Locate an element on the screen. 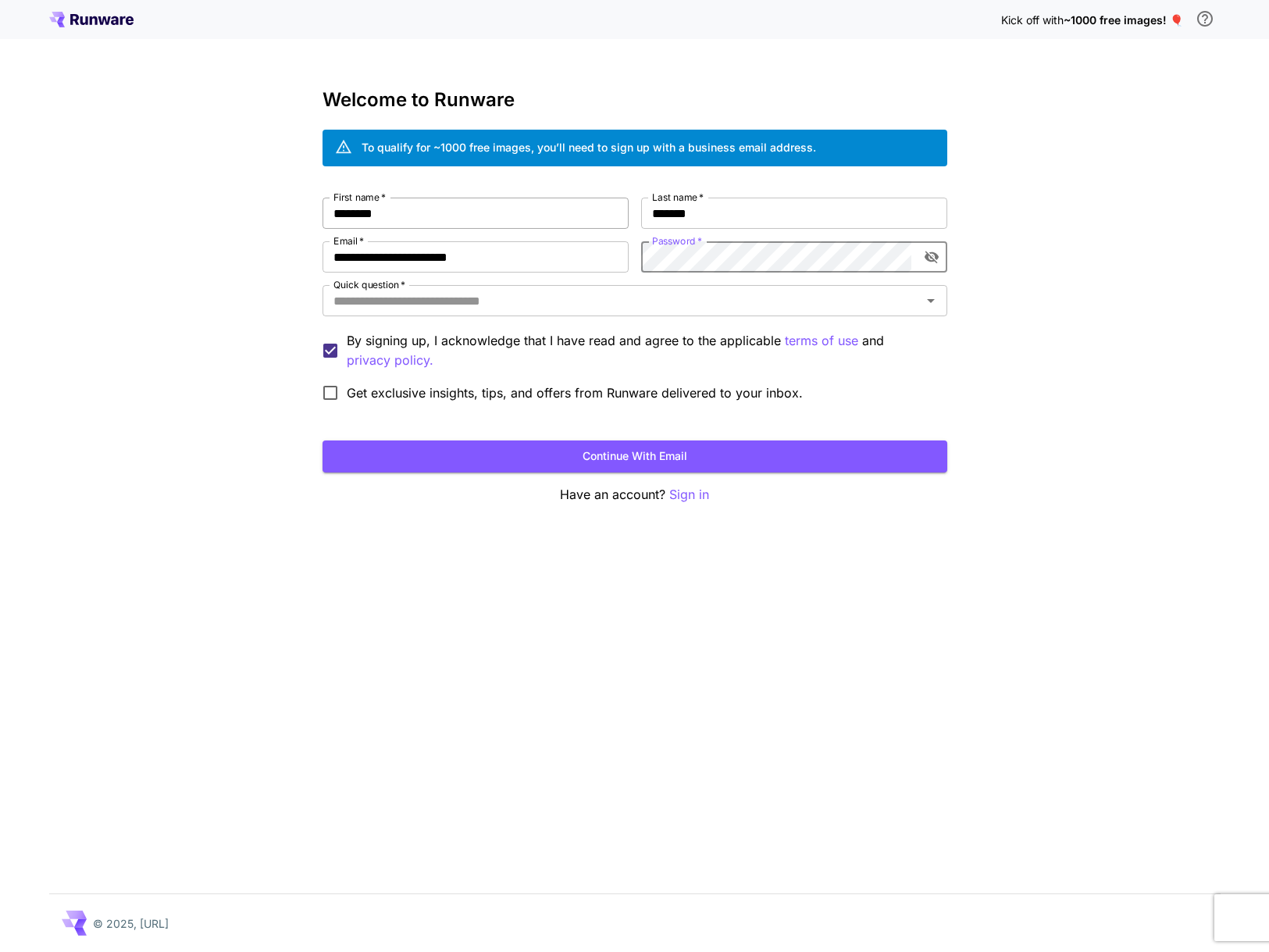 This screenshot has height=952, width=1269. div: To qualify for ~1000 free images, you’ll need to sign up with a business email address. is located at coordinates (589, 147).